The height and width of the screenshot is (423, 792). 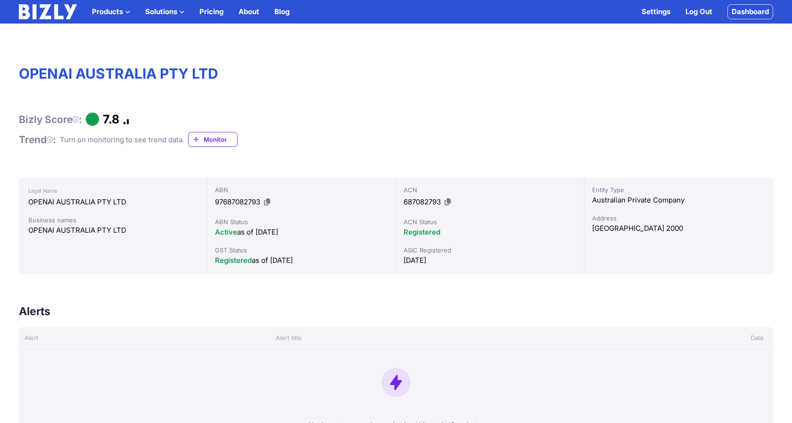 I want to click on div: ACN, so click(x=490, y=190).